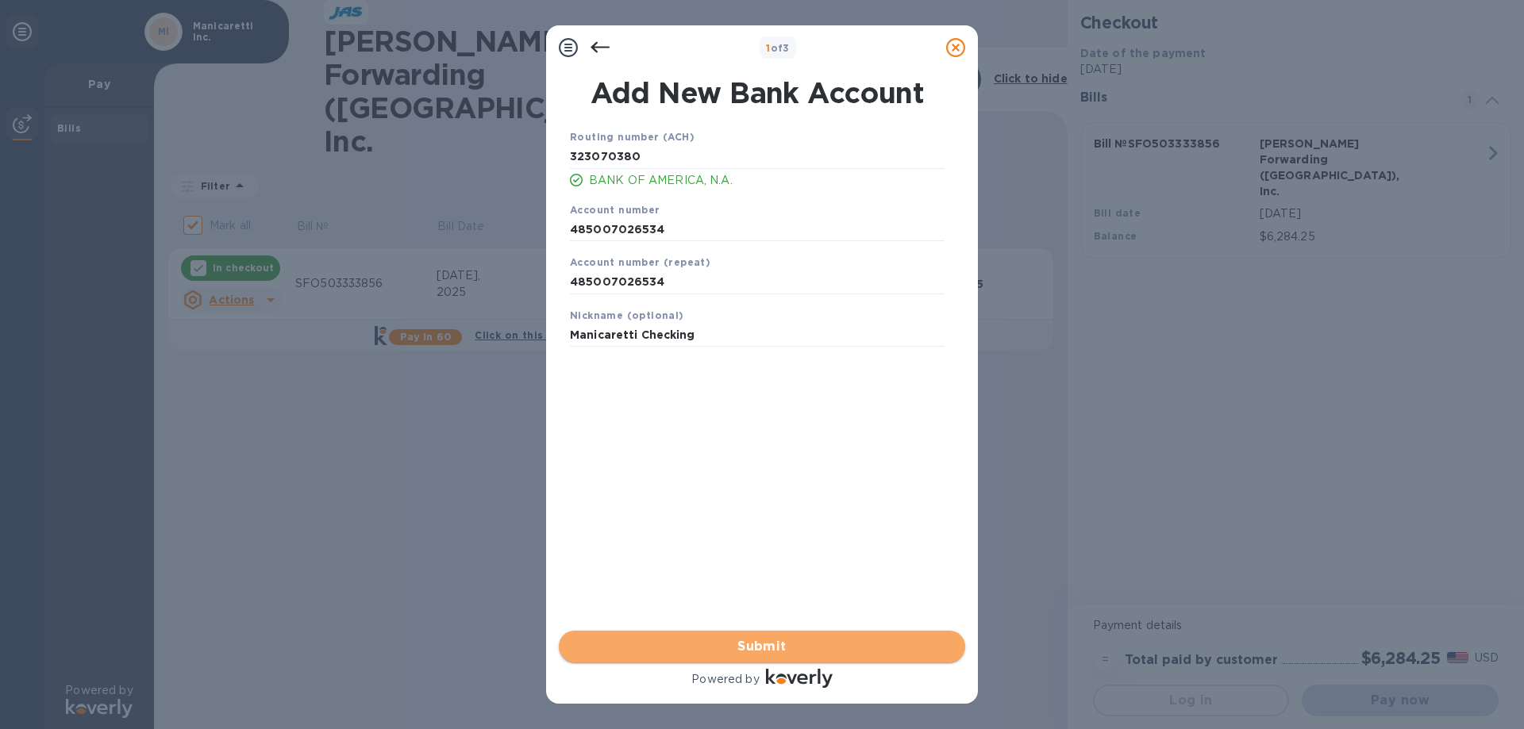  What do you see at coordinates (757, 157) in the screenshot?
I see `input: Enter routing number` at bounding box center [757, 157].